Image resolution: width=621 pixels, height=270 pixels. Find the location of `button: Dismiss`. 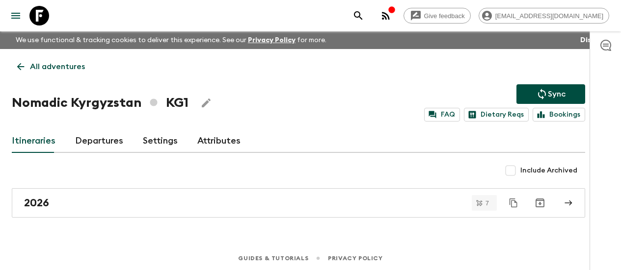

button: Dismiss is located at coordinates (593, 40).